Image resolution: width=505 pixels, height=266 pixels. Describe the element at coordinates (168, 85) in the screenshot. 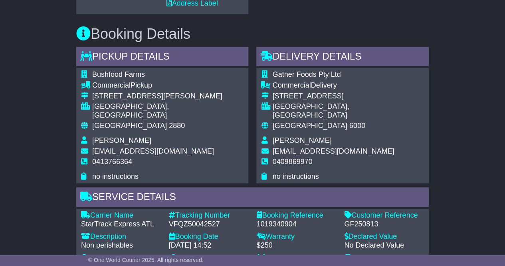

I see `div: Pickup` at that location.